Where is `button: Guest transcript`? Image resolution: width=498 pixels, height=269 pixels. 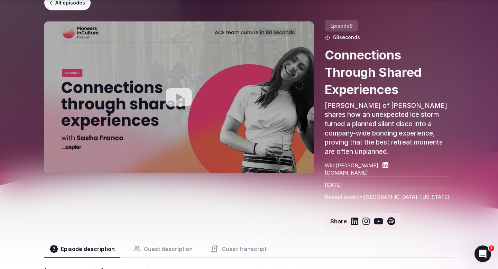
button: Guest transcript is located at coordinates (239, 249).